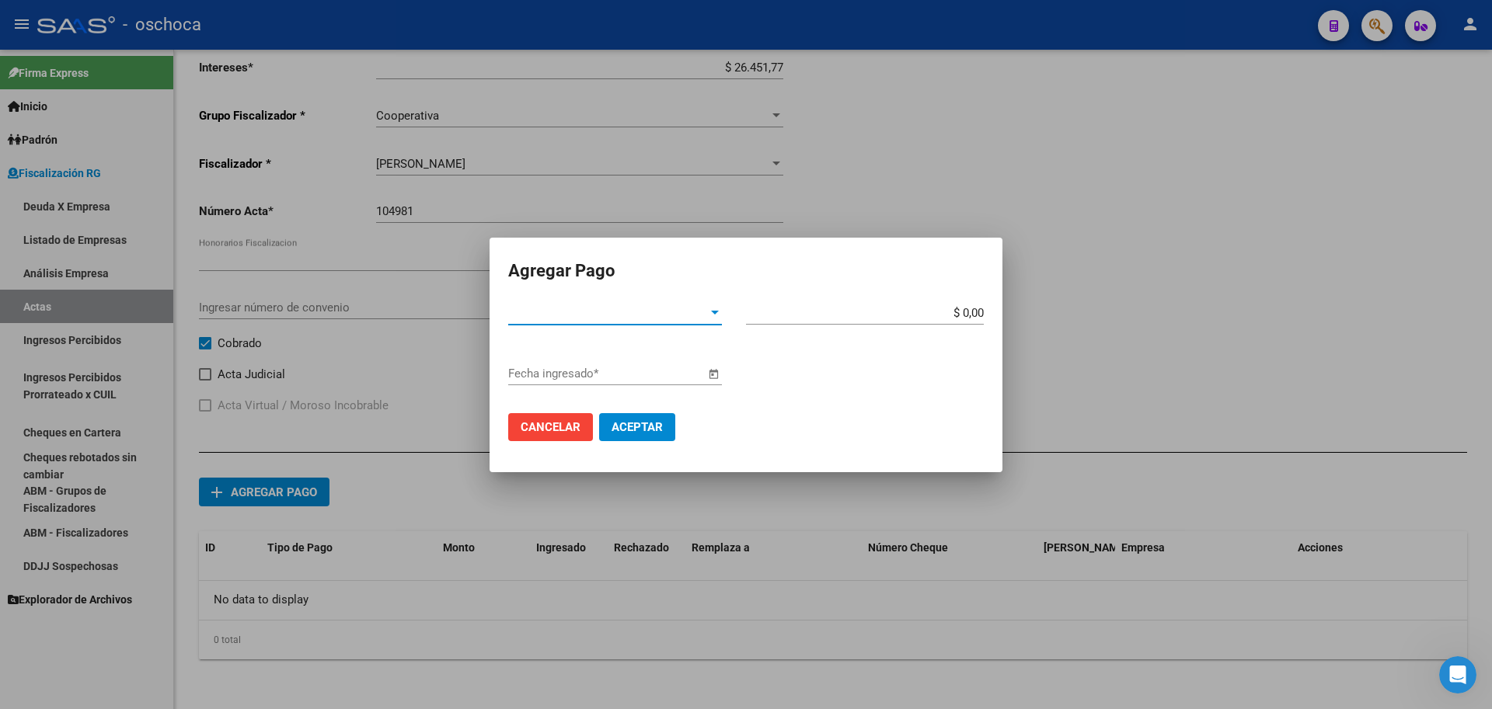 This screenshot has height=709, width=1492. I want to click on button: Open calendar, so click(713, 374).